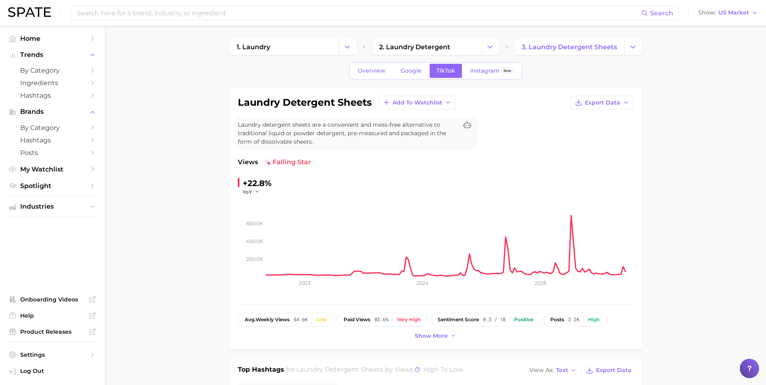 This screenshot has width=766, height=385. What do you see at coordinates (255, 223) in the screenshot?
I see `tspan: 600.0k` at bounding box center [255, 223].